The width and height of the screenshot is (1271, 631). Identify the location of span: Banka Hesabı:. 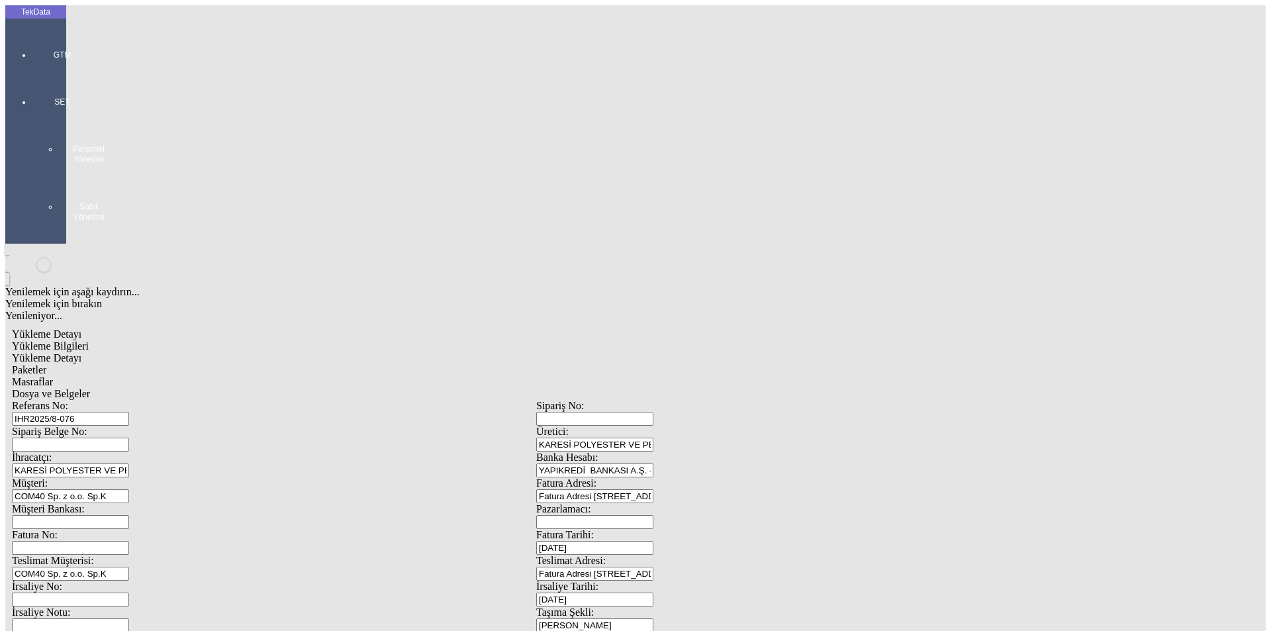
(567, 457).